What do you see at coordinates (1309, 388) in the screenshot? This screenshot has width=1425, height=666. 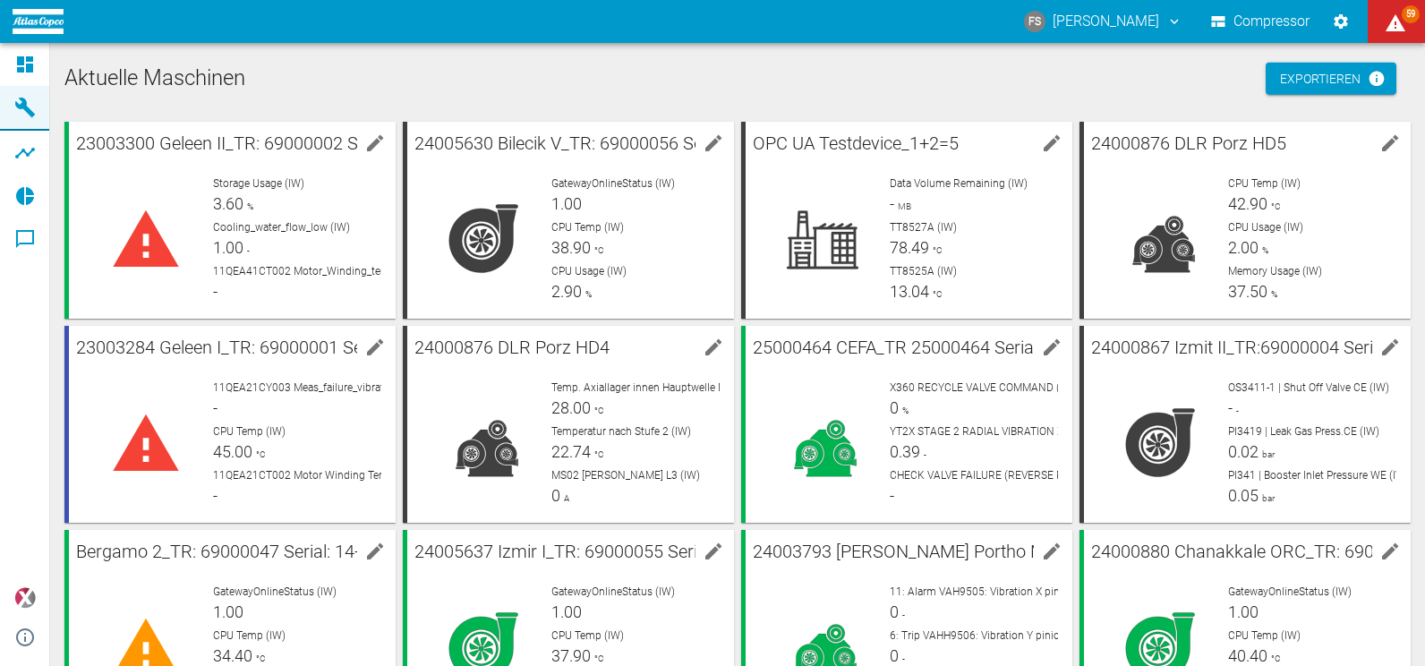 I see `span: OS3411-1 | Shut Off Valve CE (IW)` at bounding box center [1309, 388].